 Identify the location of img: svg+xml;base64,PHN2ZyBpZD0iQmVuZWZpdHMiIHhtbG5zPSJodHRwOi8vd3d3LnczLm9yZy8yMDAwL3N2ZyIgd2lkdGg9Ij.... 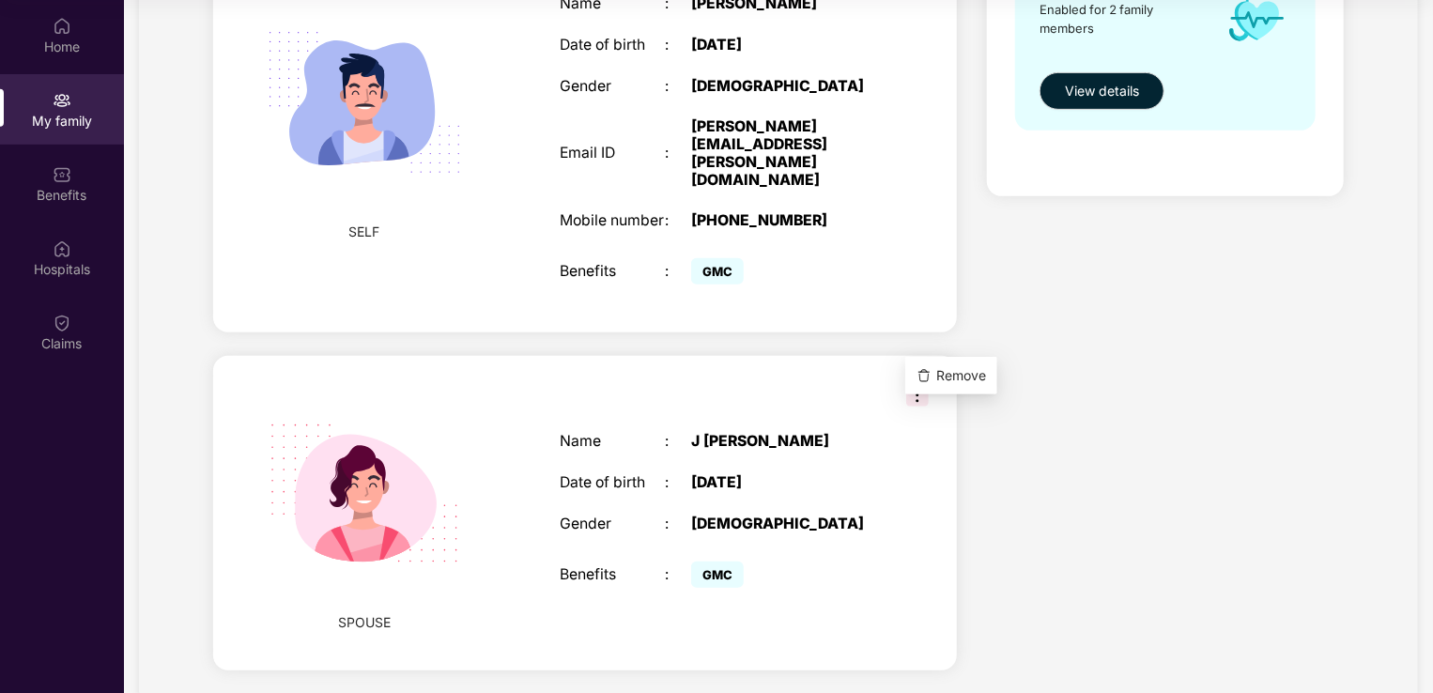
(62, 175).